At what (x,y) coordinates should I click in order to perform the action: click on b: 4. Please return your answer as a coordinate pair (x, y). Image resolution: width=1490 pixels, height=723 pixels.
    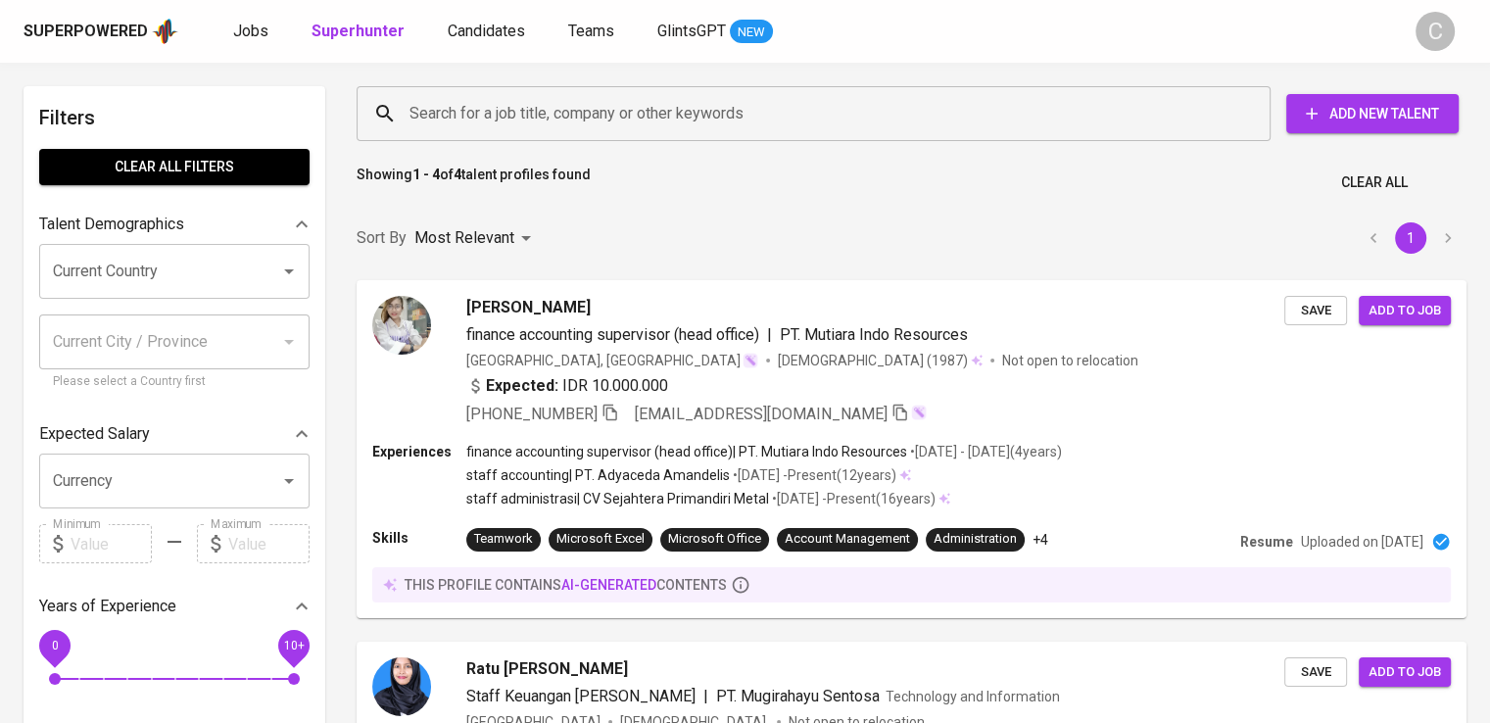
    Looking at the image, I should click on (458, 174).